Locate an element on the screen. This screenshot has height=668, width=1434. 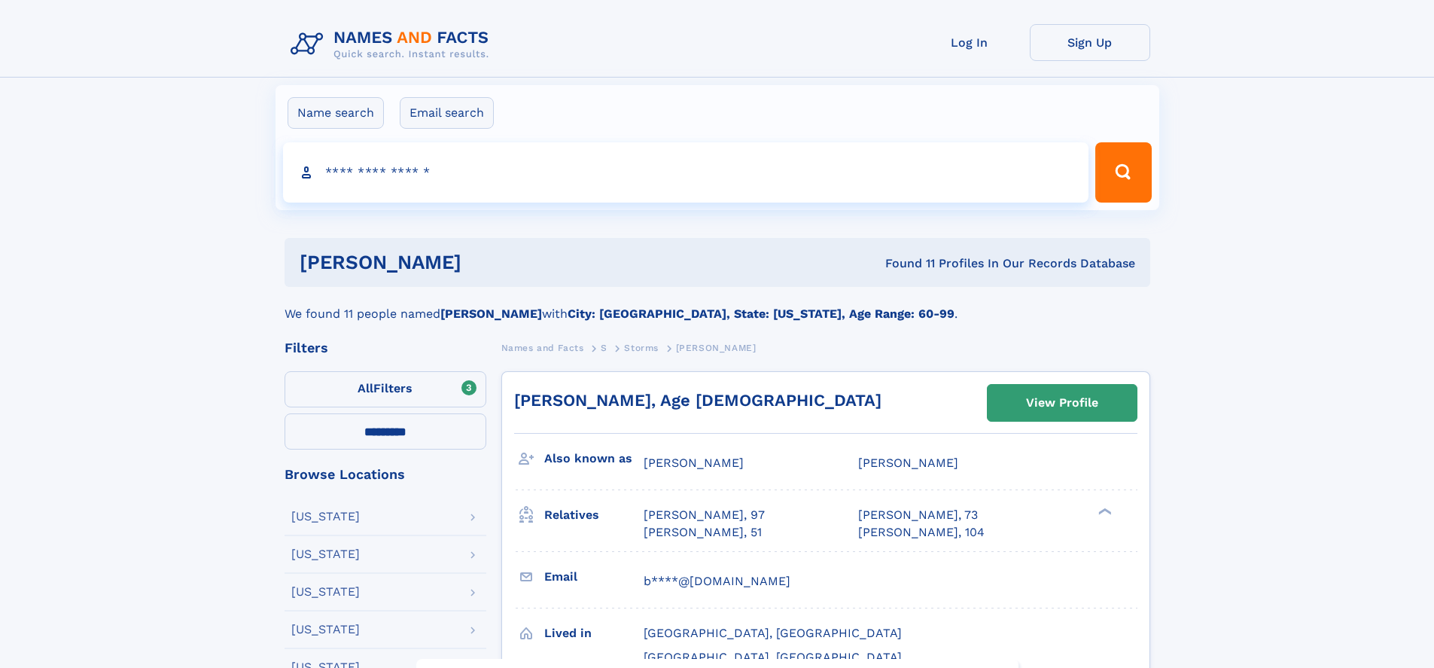
div: We found 11 people named with . is located at coordinates (717, 305).